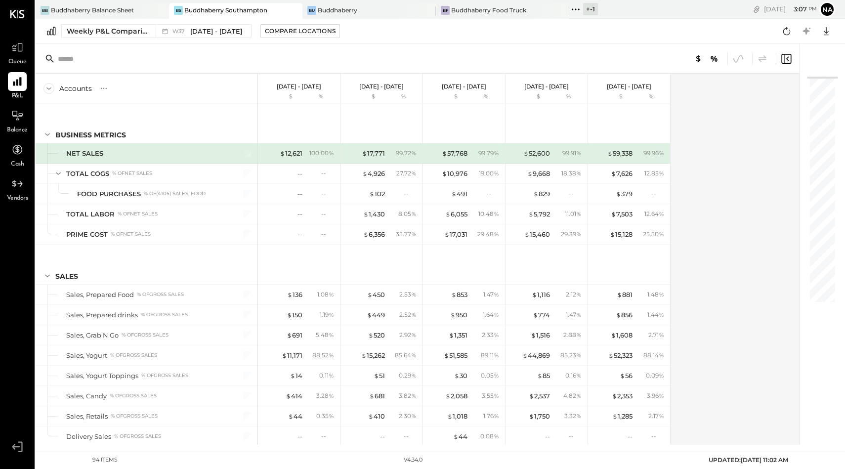  I want to click on div: 10.48, so click(489, 214).